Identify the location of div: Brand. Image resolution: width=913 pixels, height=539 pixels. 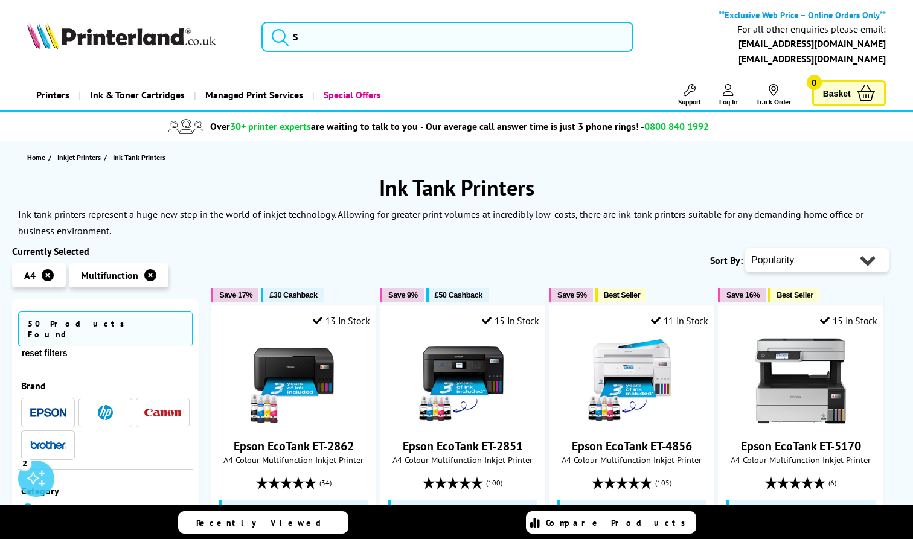
(105, 386).